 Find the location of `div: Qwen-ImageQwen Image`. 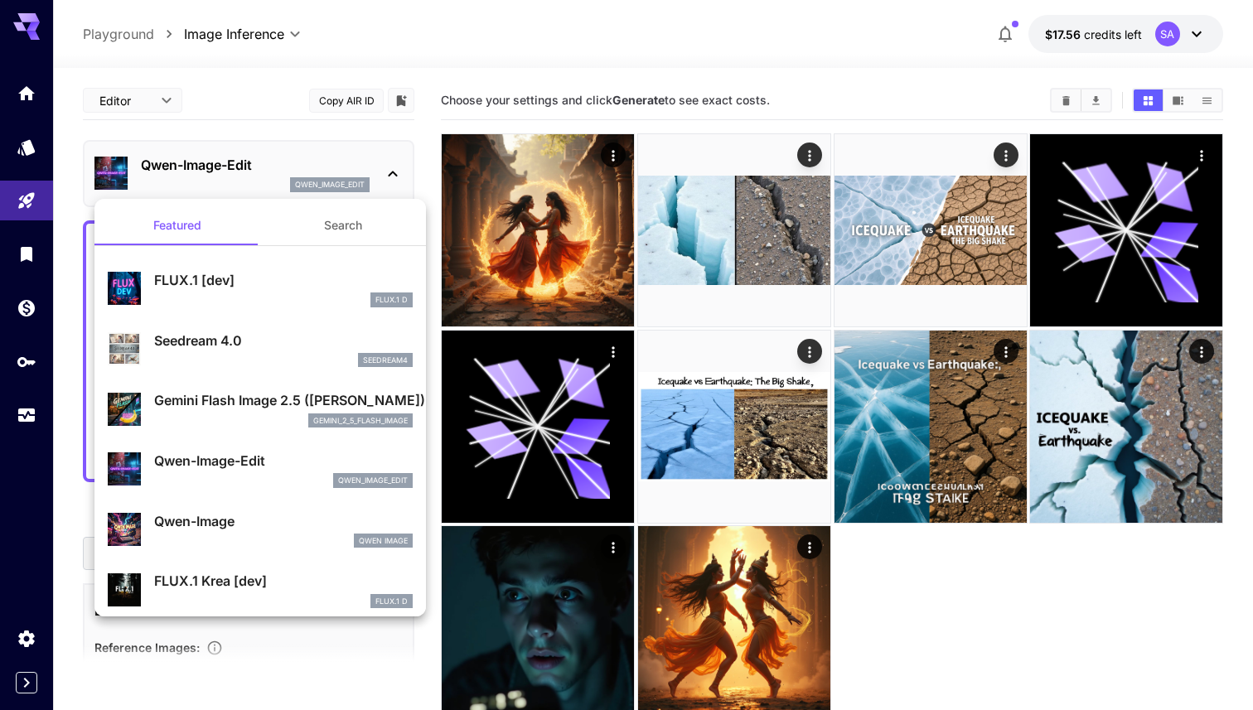

div: Qwen-ImageQwen Image is located at coordinates (260, 530).